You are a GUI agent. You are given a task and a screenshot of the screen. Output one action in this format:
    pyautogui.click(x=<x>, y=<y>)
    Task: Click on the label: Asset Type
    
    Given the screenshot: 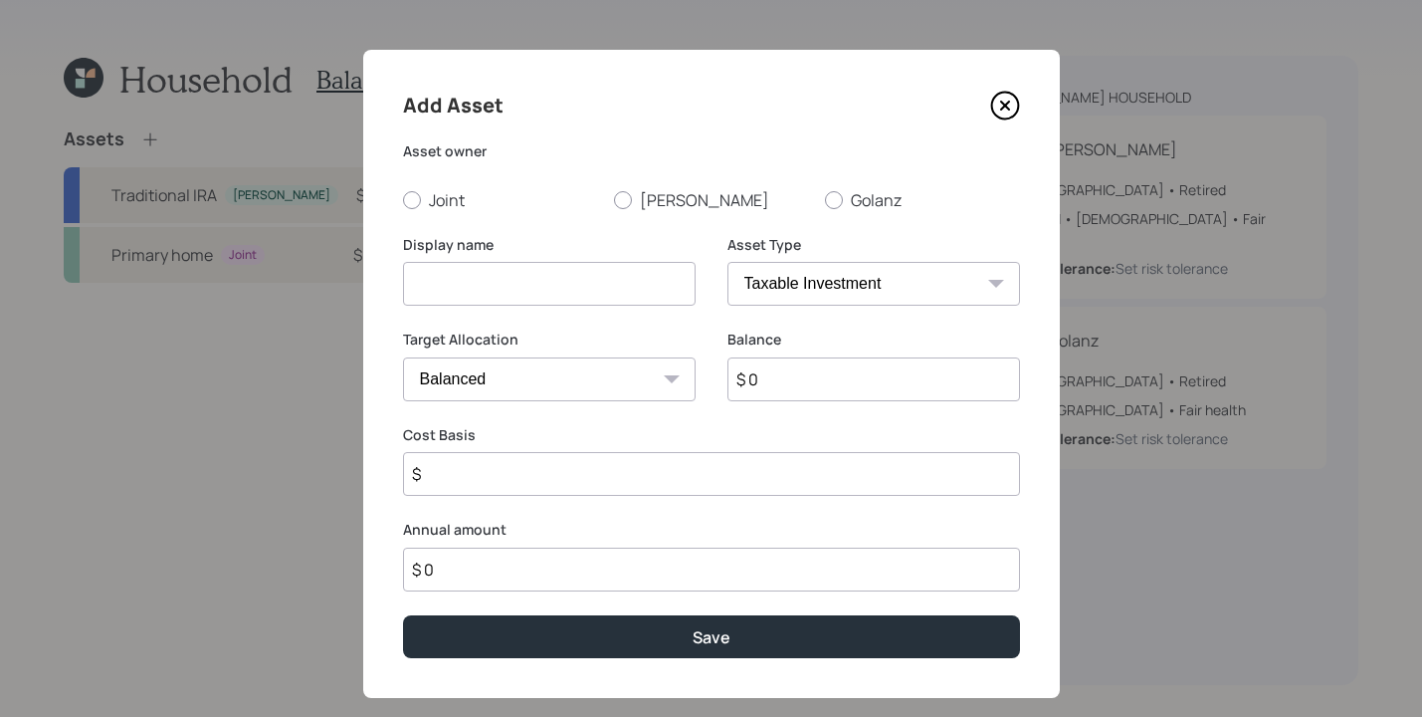 What is the action you would take?
    pyautogui.click(x=874, y=245)
    